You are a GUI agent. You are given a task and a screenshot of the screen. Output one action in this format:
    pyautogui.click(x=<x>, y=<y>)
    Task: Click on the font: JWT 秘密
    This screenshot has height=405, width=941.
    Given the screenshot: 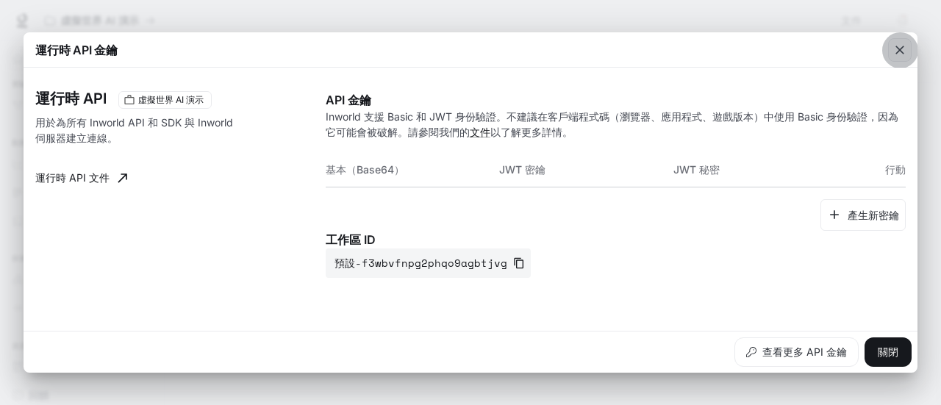 What is the action you would take?
    pyautogui.click(x=697, y=169)
    